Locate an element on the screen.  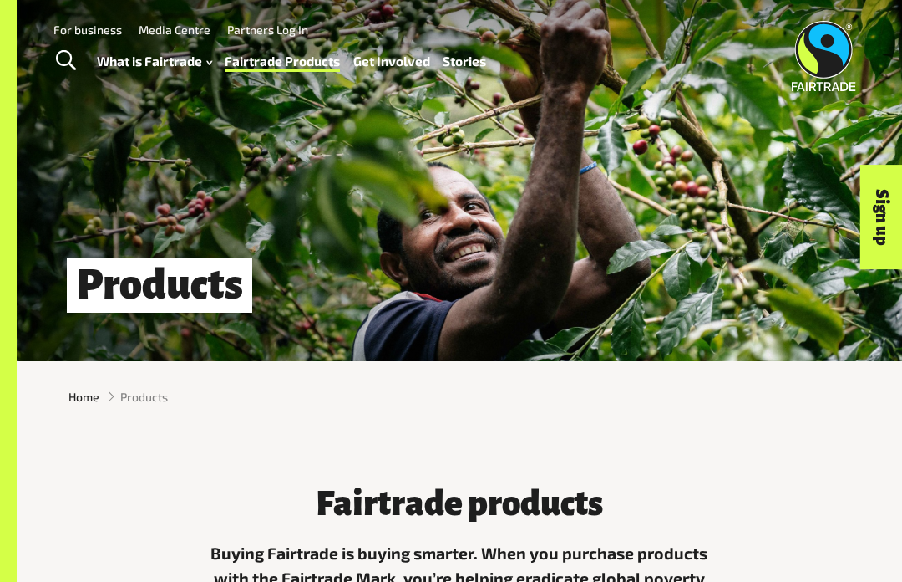
span: Home is located at coordinates (84, 396).